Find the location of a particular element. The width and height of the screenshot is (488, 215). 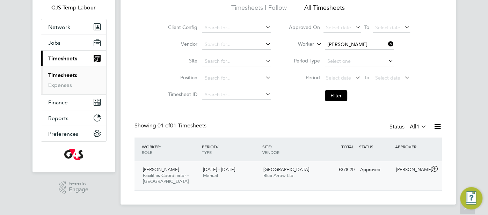

label: Vendor is located at coordinates (182, 44).